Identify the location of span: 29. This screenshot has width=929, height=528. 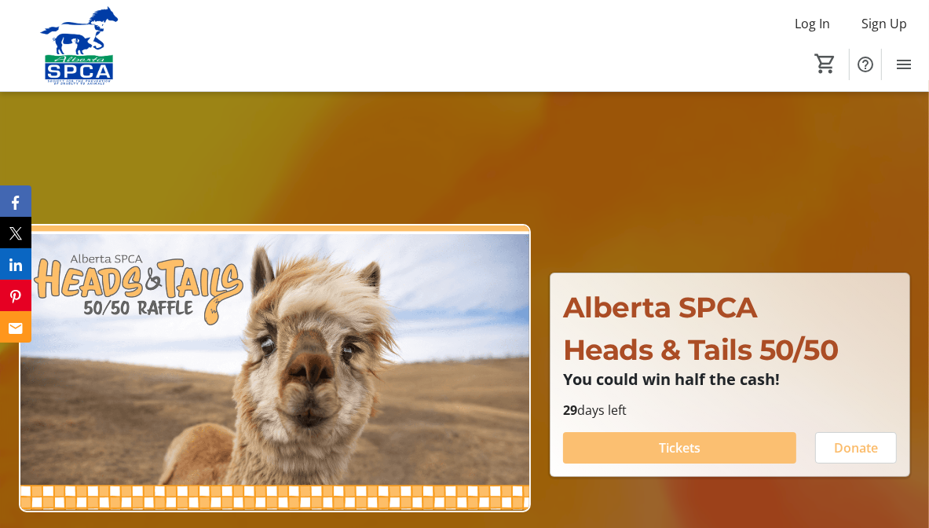
(570, 410).